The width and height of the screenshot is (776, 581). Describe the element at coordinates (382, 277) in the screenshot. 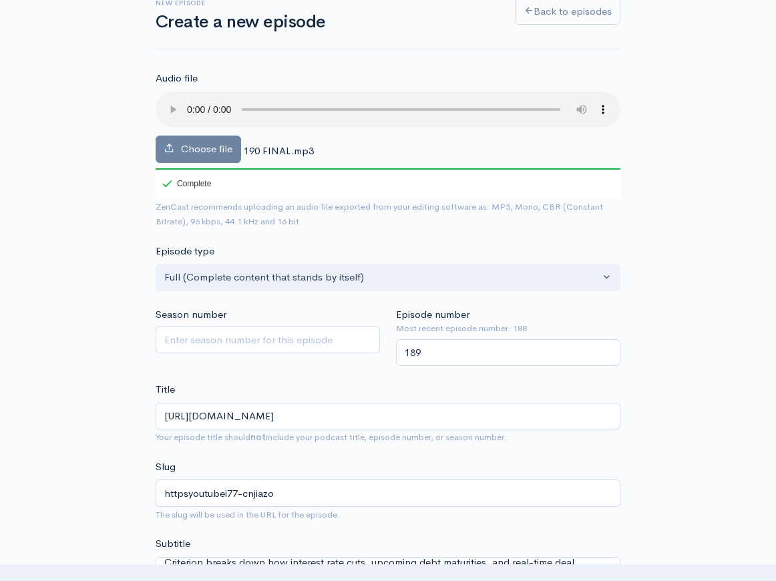

I see `div: Full (Complete content that stands by itself)` at that location.